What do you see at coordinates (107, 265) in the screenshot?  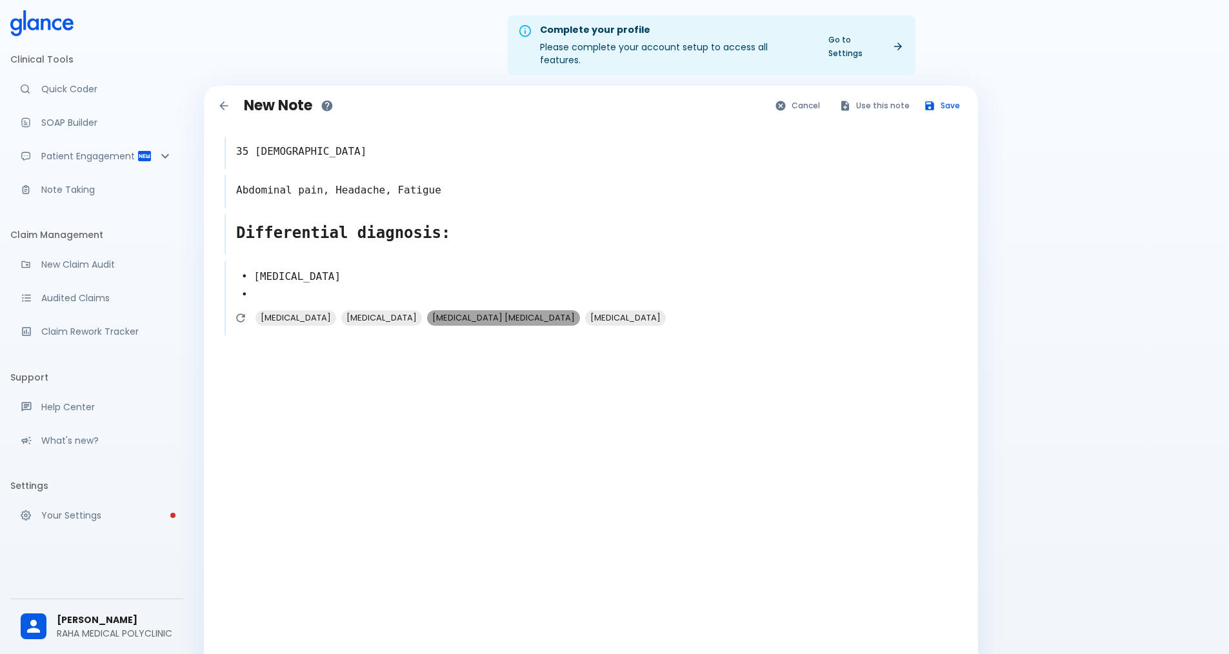 I see `p: New Claim Audit` at bounding box center [107, 265].